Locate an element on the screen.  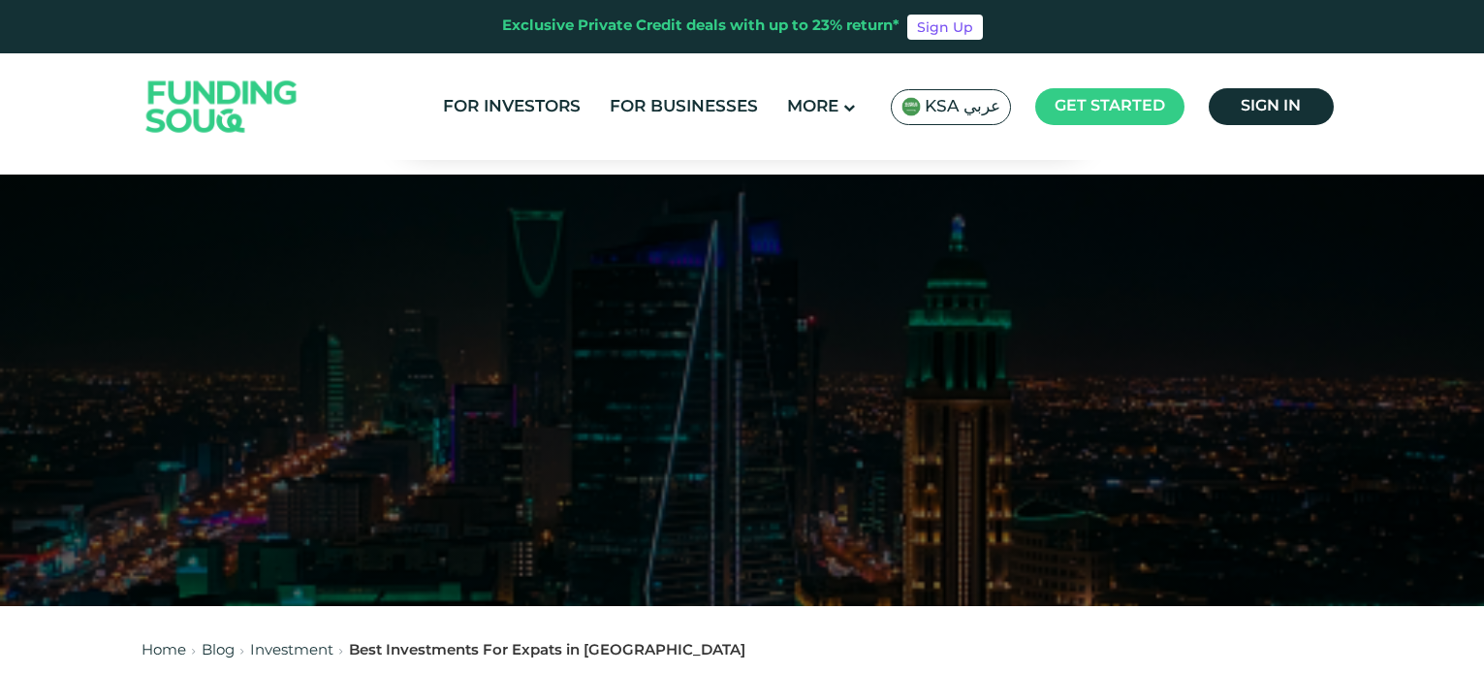
a: Sign in is located at coordinates (1271, 107).